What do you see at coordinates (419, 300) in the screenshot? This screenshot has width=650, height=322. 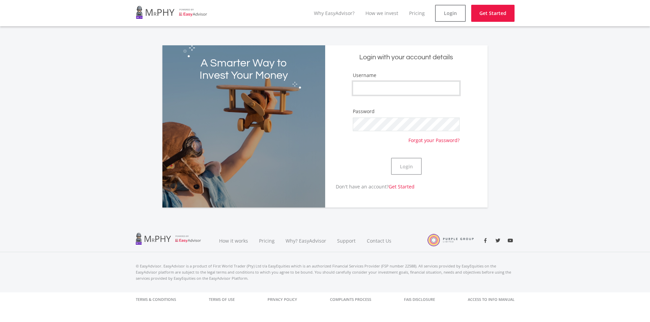 I see `a: FAIS Disclosure` at bounding box center [419, 300].